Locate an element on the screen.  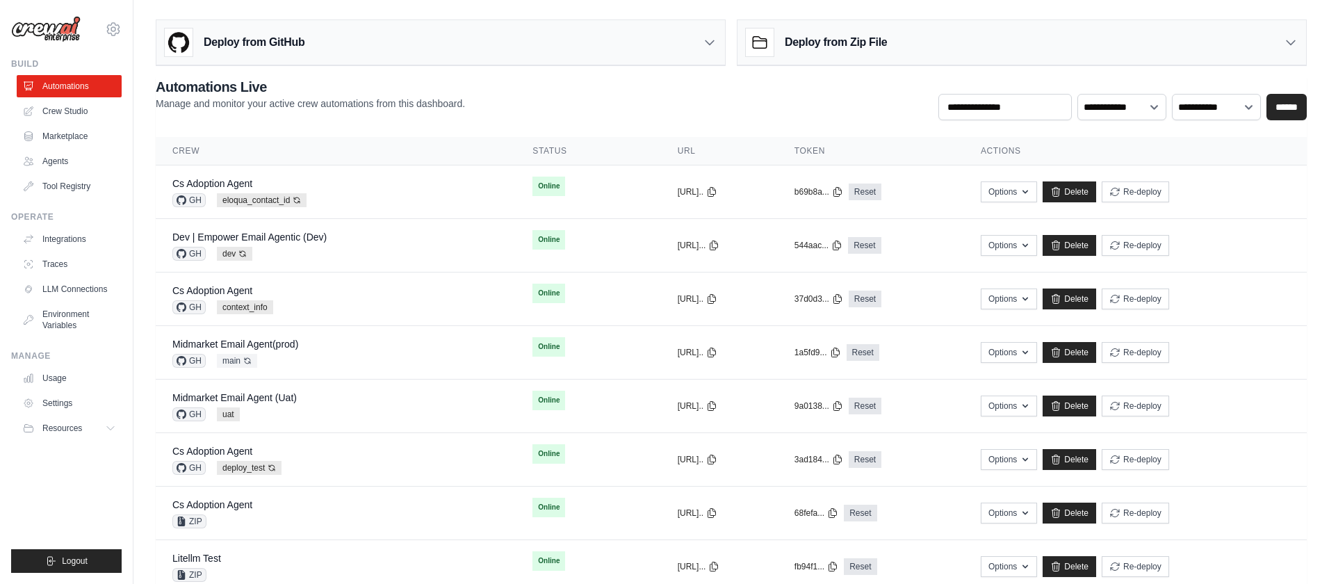
th: Token is located at coordinates (871, 151).